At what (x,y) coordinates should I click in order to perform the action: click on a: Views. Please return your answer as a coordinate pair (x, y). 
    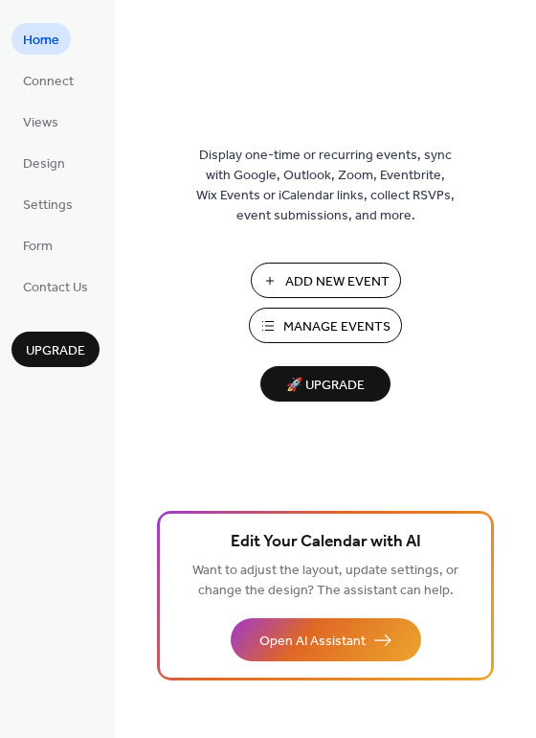
    Looking at the image, I should click on (40, 121).